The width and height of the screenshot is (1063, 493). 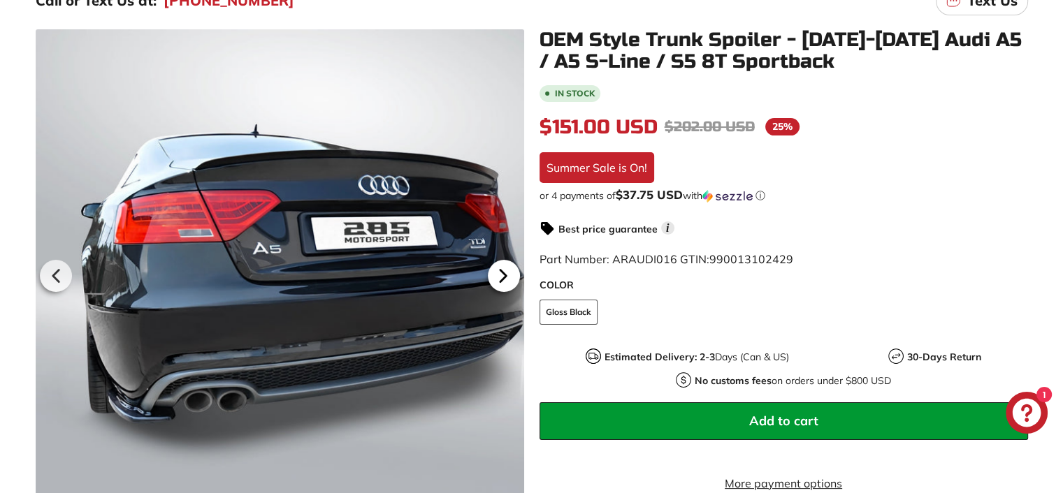 What do you see at coordinates (783, 196) in the screenshot?
I see `div: or 4 payments of with` at bounding box center [783, 196].